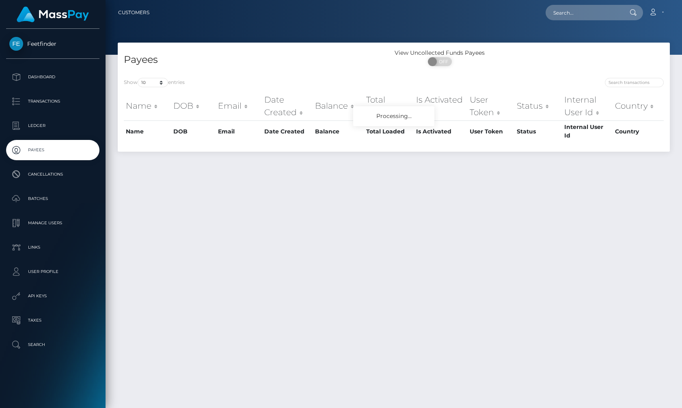 Image resolution: width=682 pixels, height=408 pixels. I want to click on select: Showentries, so click(153, 82).